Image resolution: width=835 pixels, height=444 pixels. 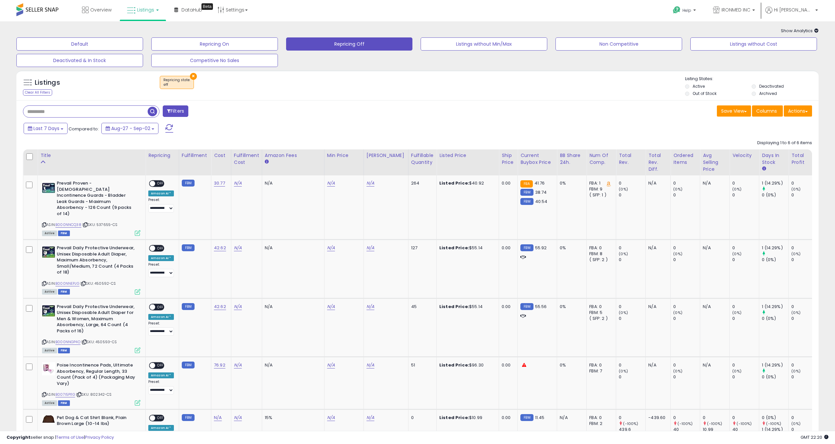 What do you see at coordinates (422, 159) in the screenshot?
I see `div: Fulfillable Quantity` at bounding box center [422, 159].